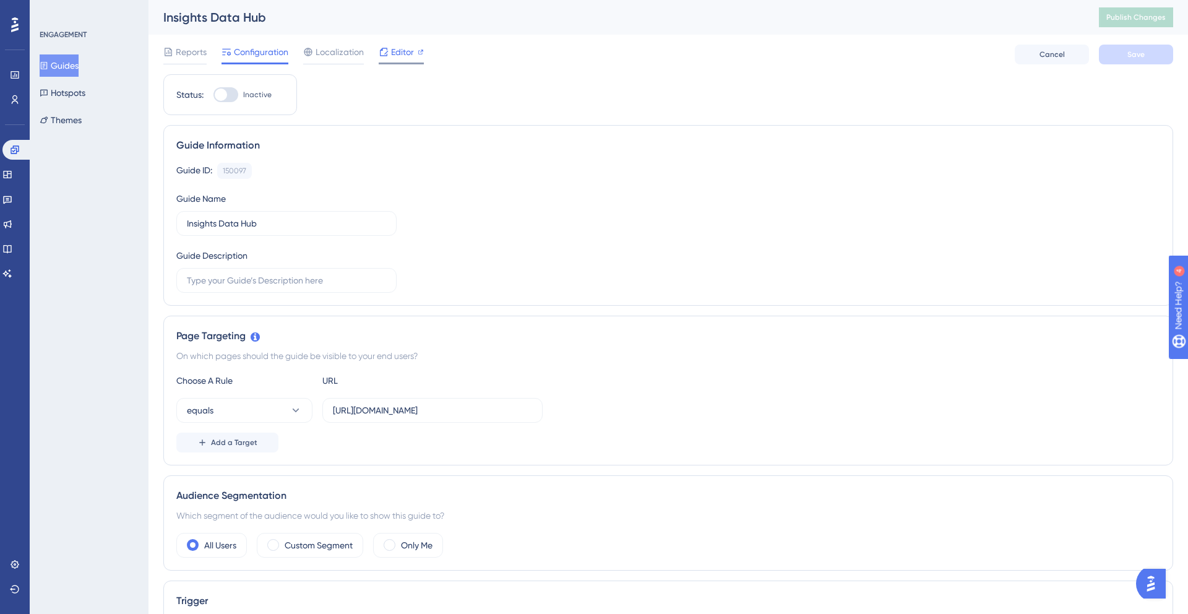 The image size is (1188, 614). Describe the element at coordinates (668, 336) in the screenshot. I see `div: Page Targeting` at that location.